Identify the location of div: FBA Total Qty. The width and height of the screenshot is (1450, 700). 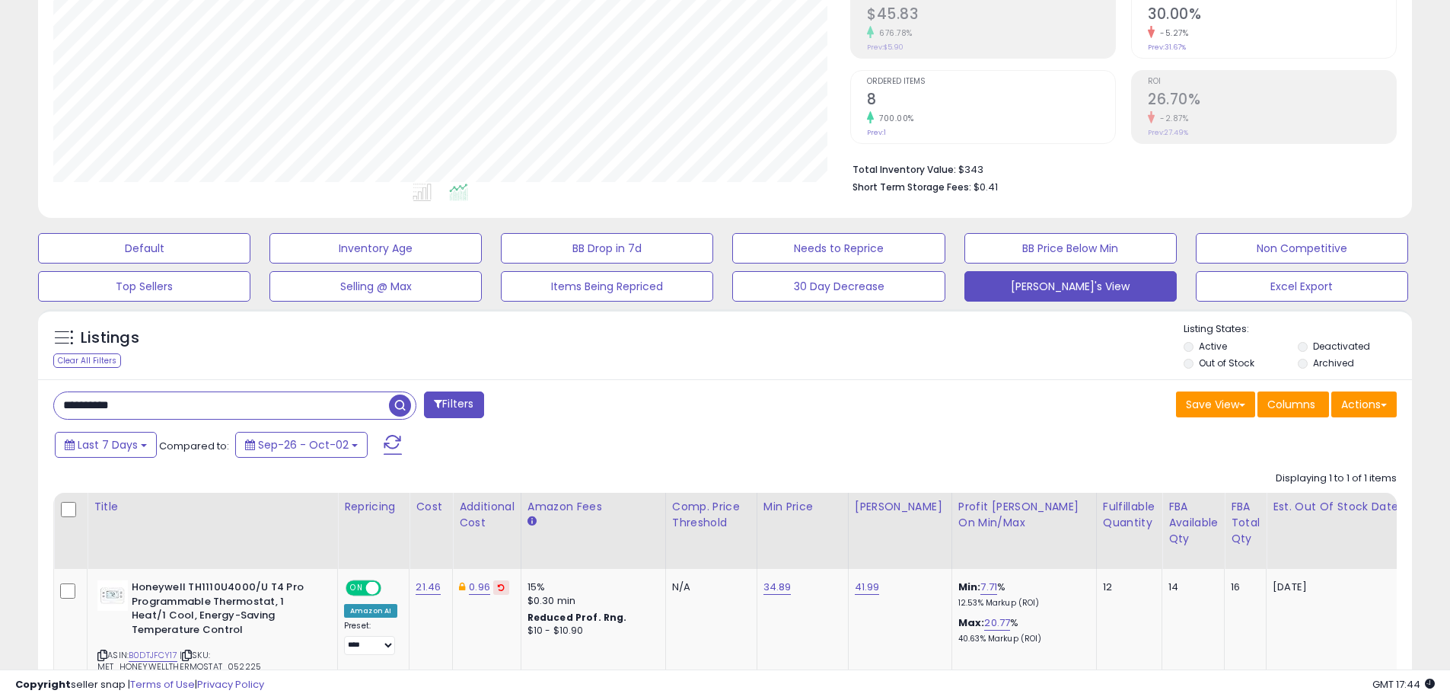
(1245, 522).